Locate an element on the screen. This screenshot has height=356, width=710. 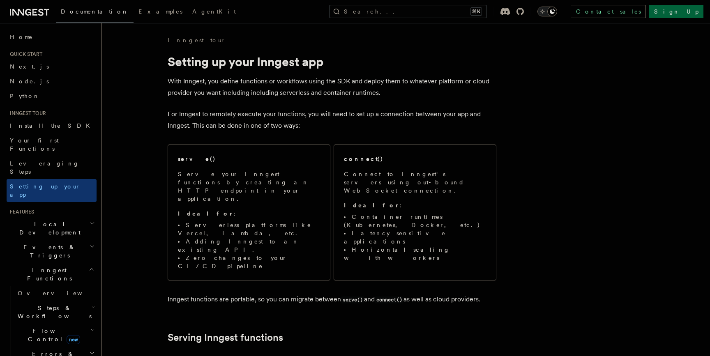
span: AgentKit is located at coordinates (214, 11).